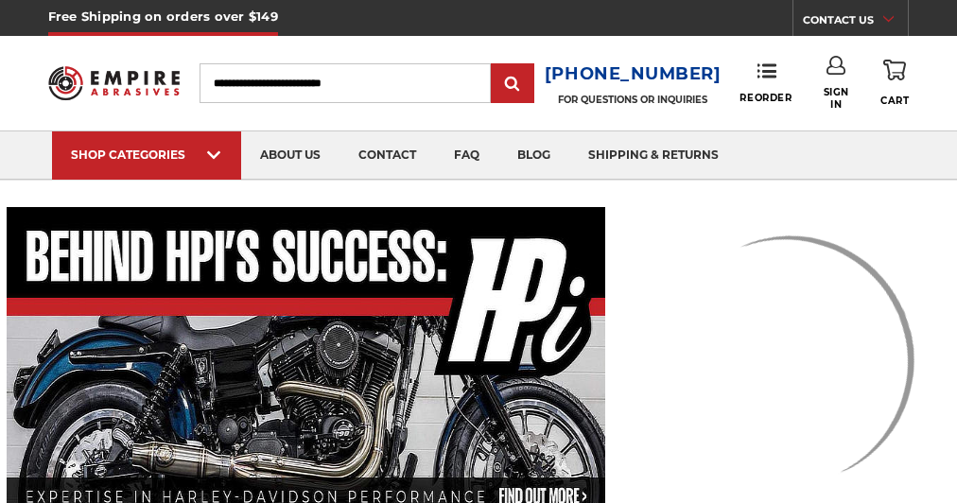  I want to click on a: faq, so click(466, 155).